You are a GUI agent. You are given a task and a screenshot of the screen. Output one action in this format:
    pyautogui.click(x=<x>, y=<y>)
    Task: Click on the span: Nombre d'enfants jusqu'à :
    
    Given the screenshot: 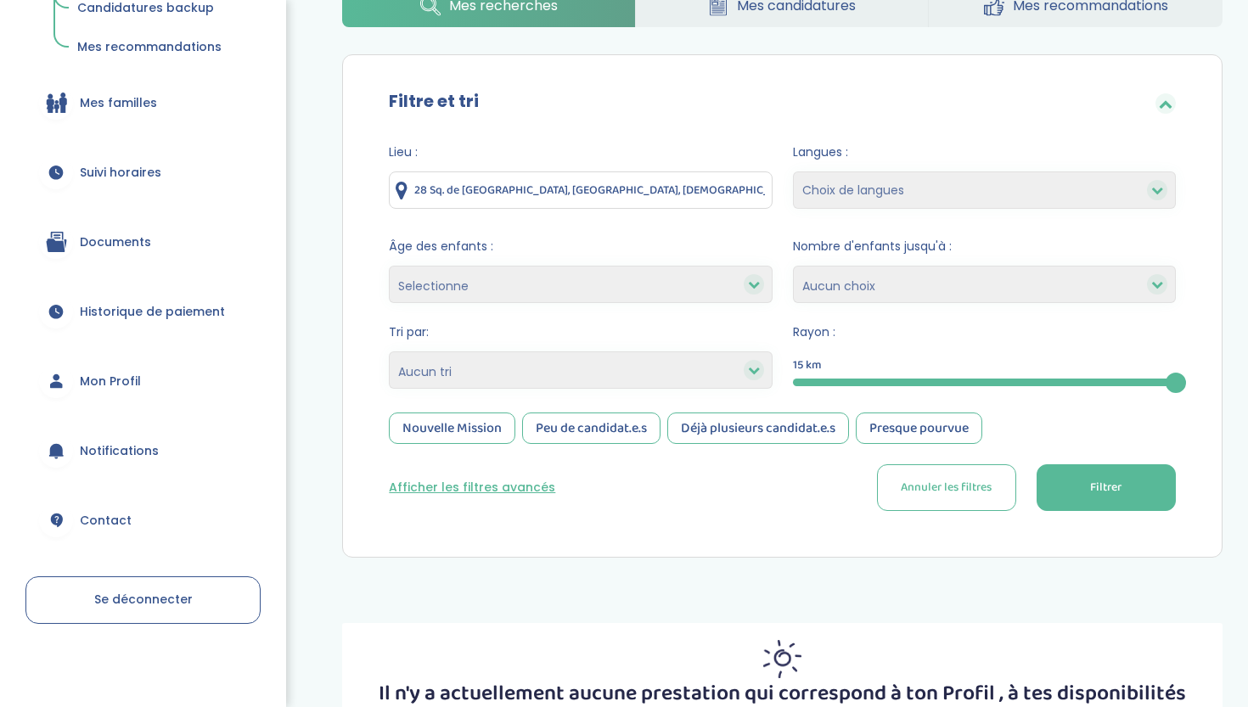 What is the action you would take?
    pyautogui.click(x=984, y=246)
    